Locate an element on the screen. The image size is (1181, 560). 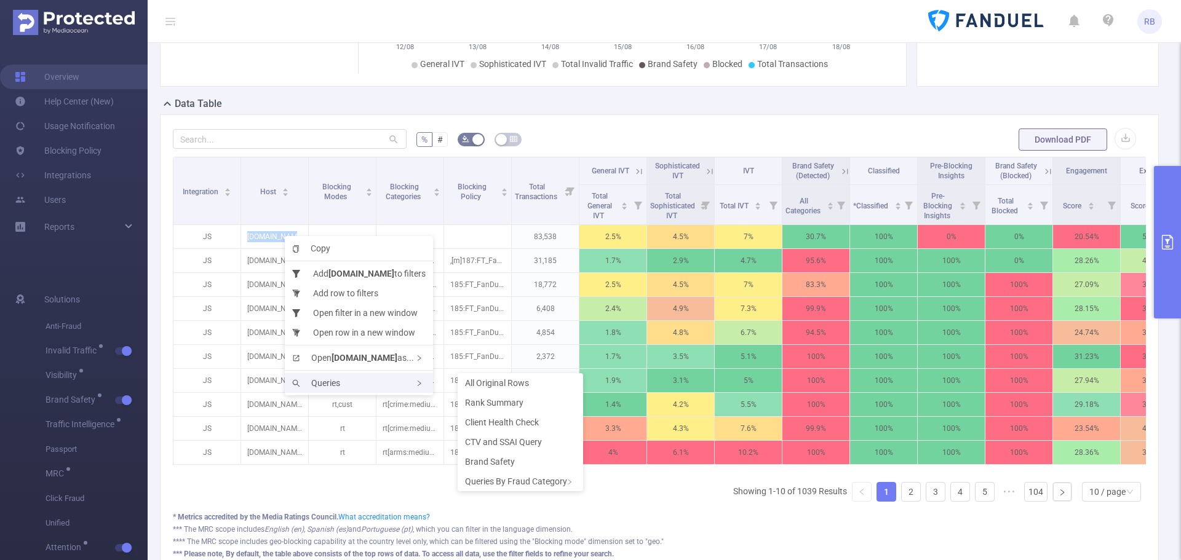
p: 4.2% is located at coordinates (680, 405).